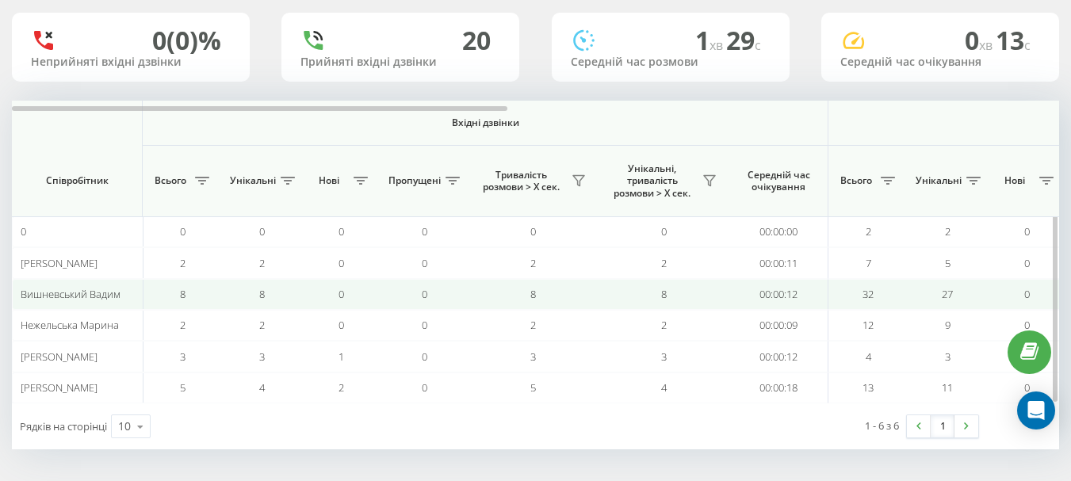 Image resolution: width=1071 pixels, height=481 pixels. Describe the element at coordinates (477, 40) in the screenshot. I see `div: 20` at that location.